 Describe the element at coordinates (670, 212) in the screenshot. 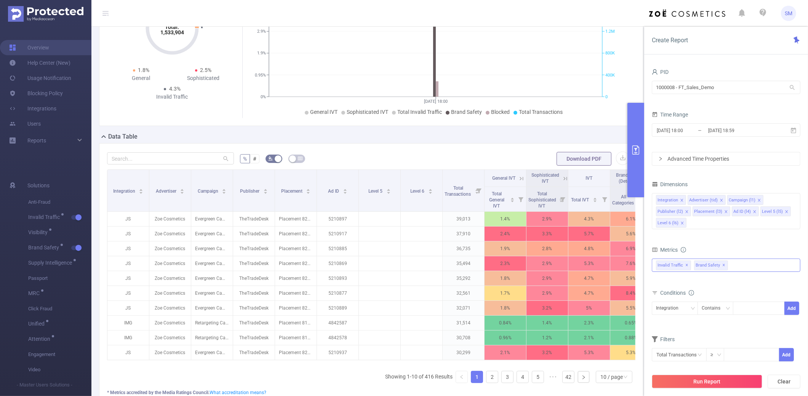

I see `div: Publisher (l2)` at that location.